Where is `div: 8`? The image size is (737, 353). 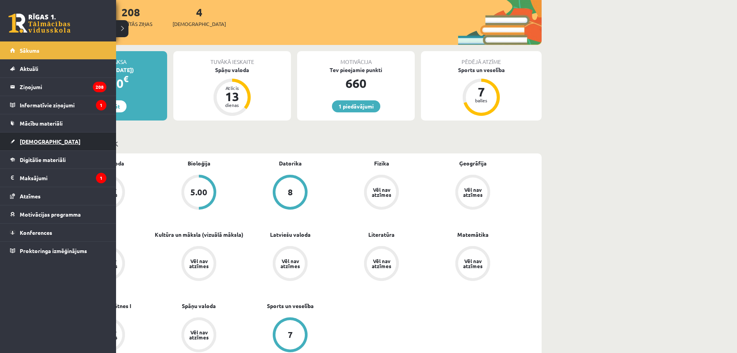
div: 8 is located at coordinates (290, 192).